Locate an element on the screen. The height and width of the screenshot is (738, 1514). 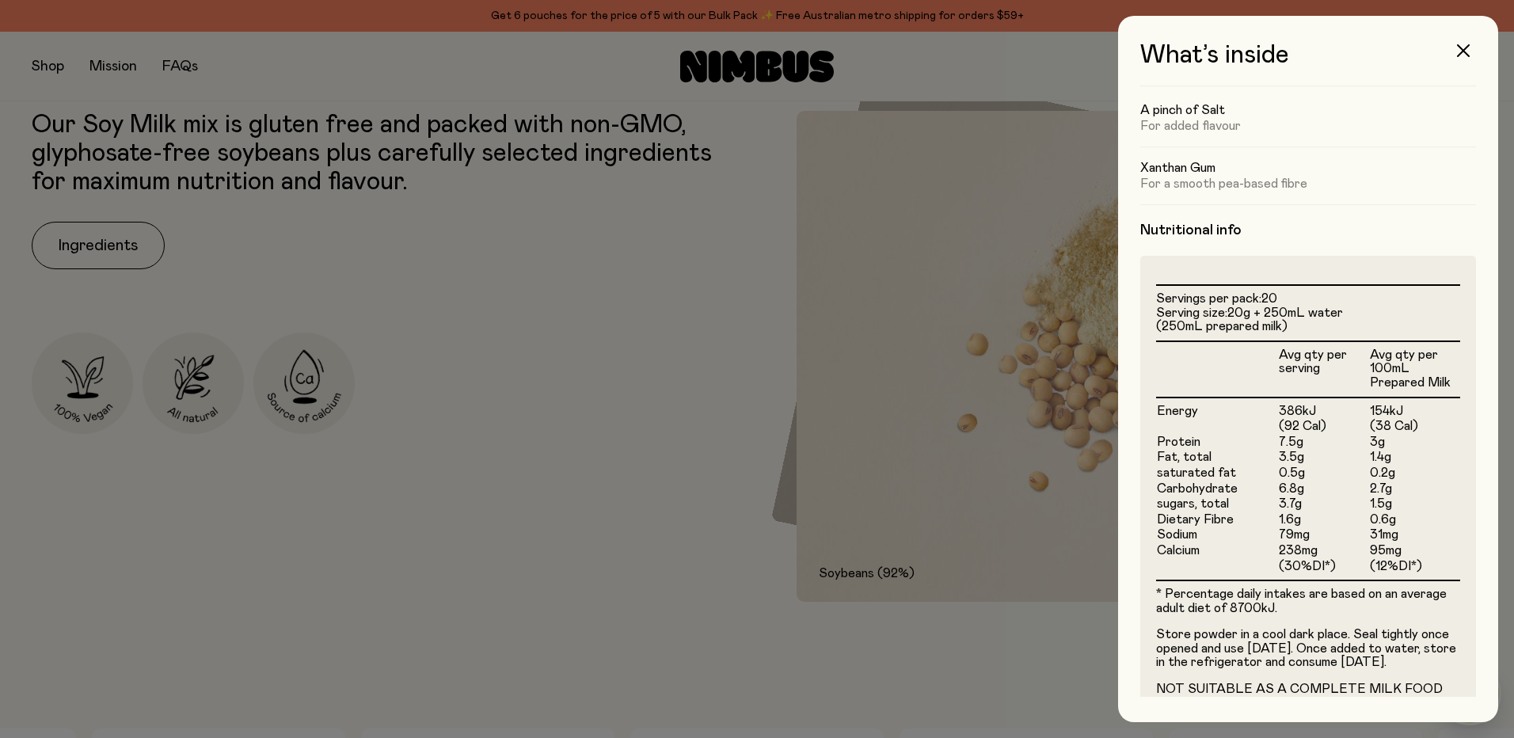
td: 3.7g is located at coordinates (1323, 504).